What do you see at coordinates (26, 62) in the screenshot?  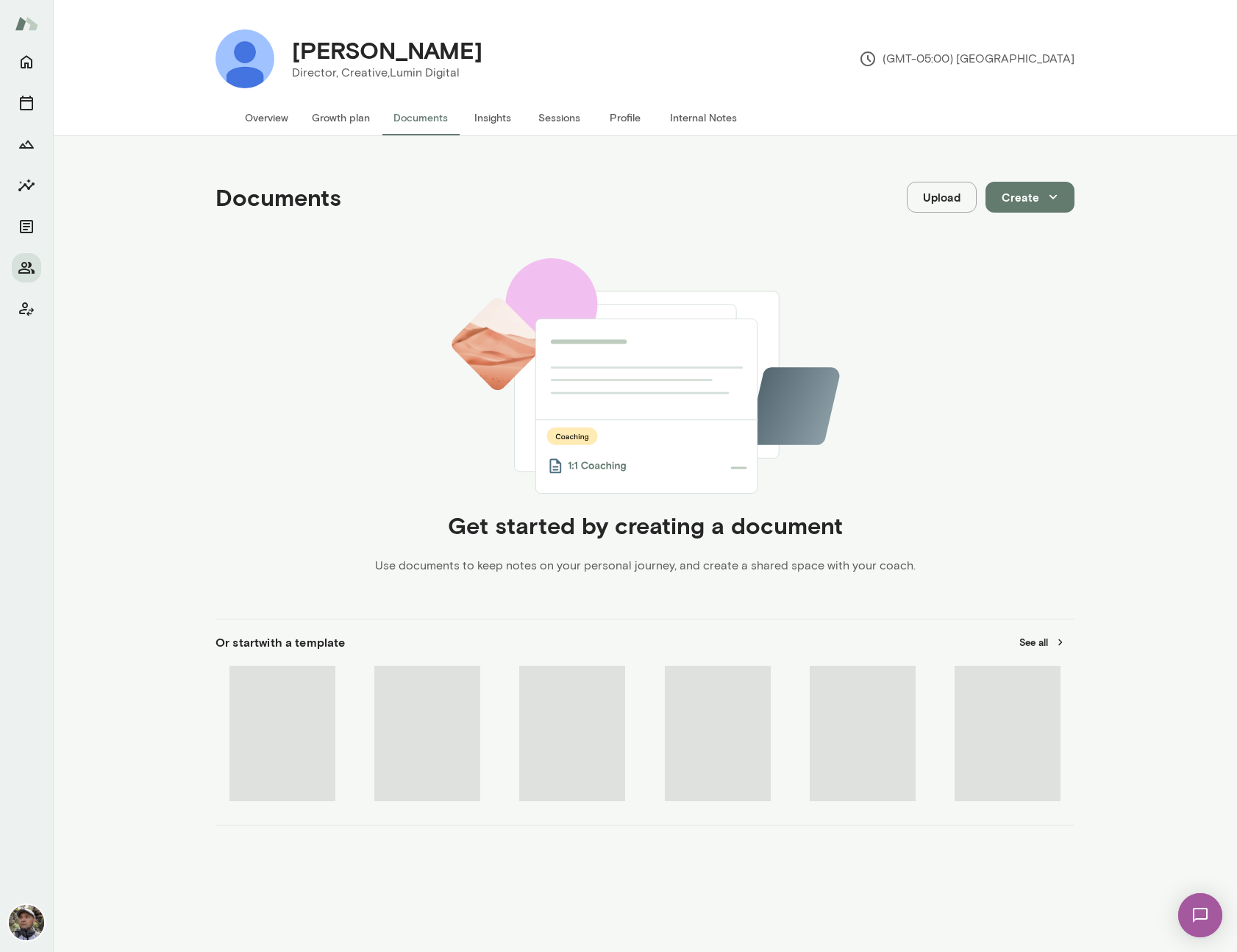 I see `button: Home` at bounding box center [26, 62].